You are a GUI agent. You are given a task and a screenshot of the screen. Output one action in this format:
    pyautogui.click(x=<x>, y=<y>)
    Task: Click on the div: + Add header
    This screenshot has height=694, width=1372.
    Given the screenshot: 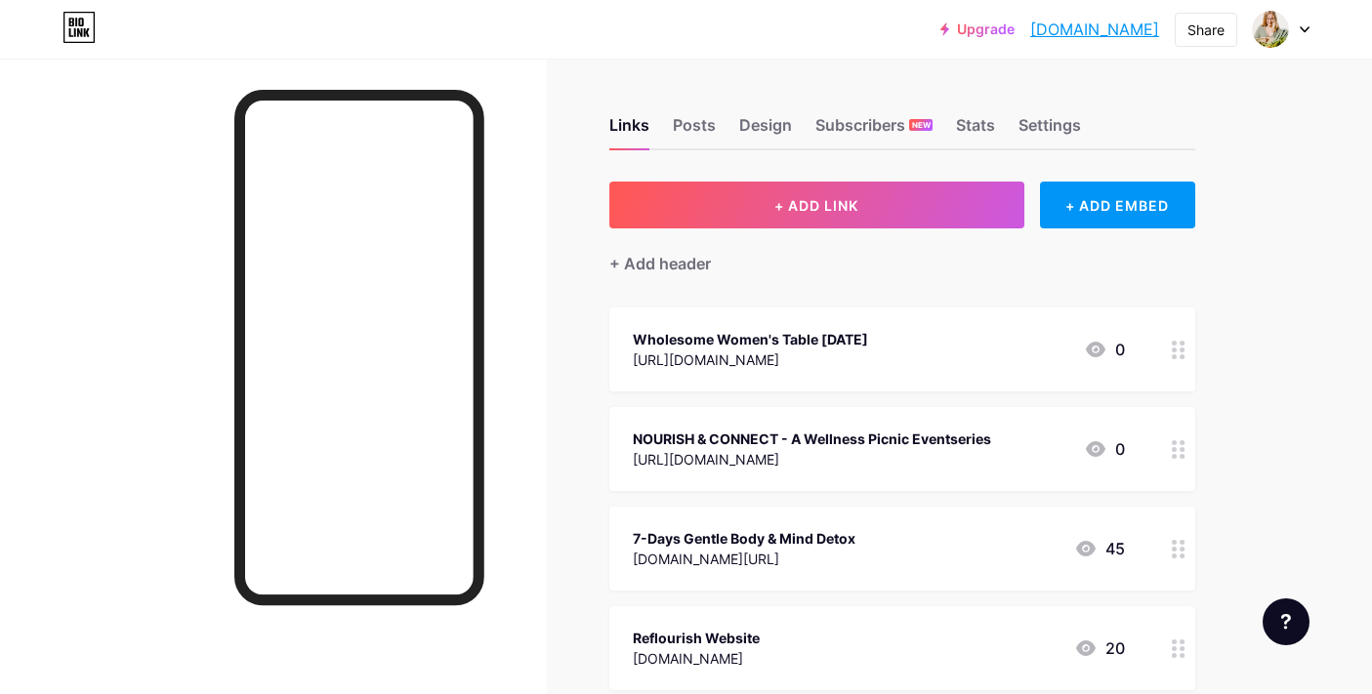 What is the action you would take?
    pyautogui.click(x=660, y=264)
    